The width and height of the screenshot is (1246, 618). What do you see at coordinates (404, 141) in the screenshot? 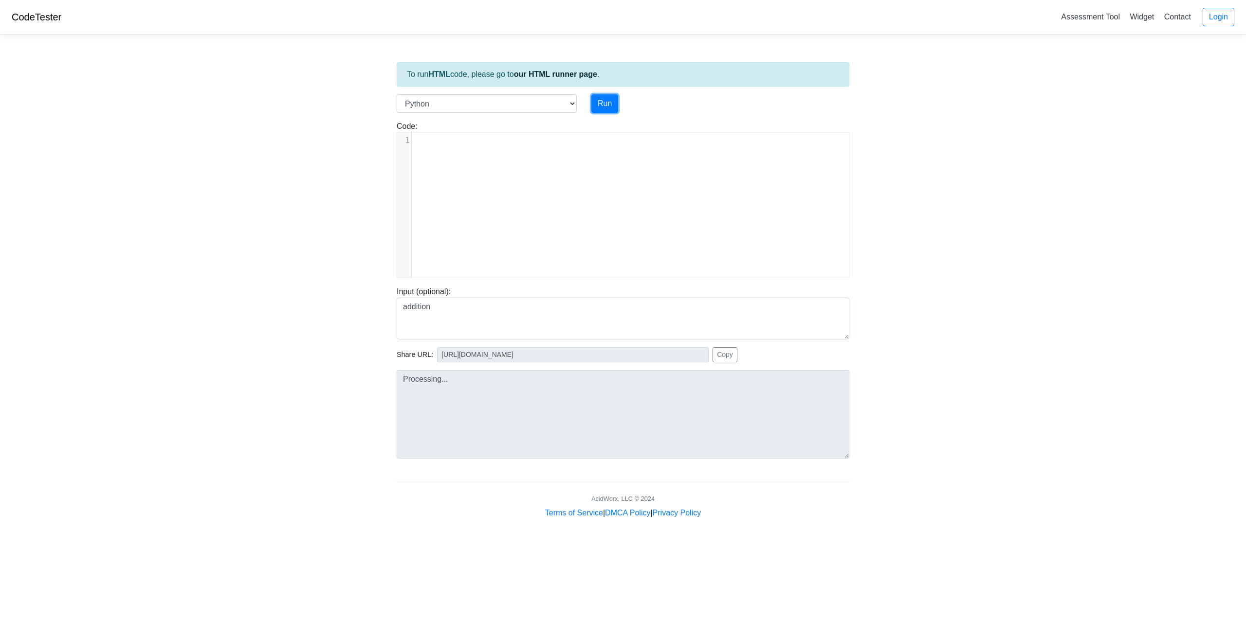
I see `div: 1` at bounding box center [404, 141].